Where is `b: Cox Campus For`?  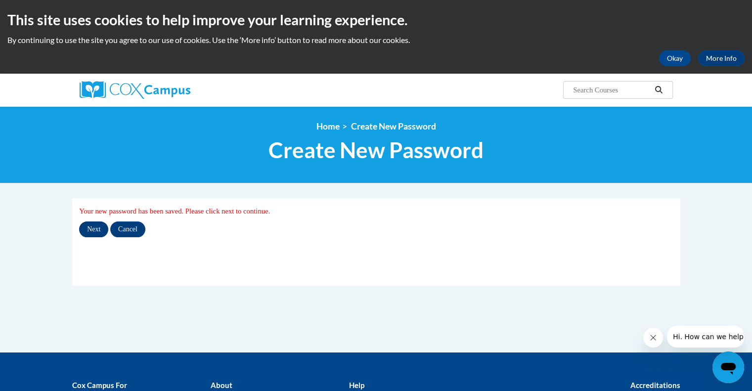
b: Cox Campus For is located at coordinates (99, 385).